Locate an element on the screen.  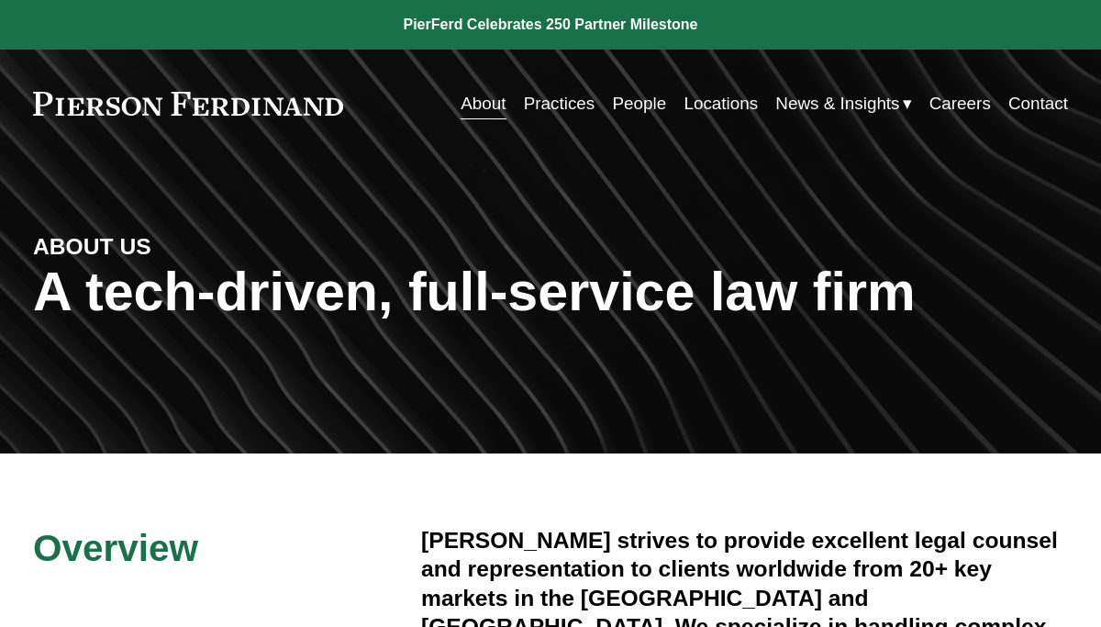
span: News & Insights is located at coordinates (837, 104).